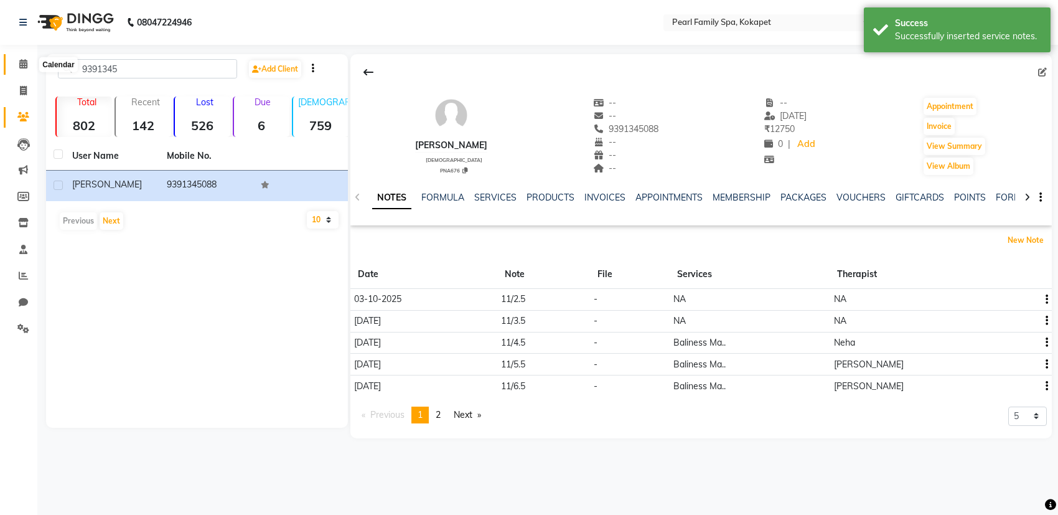 This screenshot has height=515, width=1058. Describe the element at coordinates (467, 415) in the screenshot. I see `a: Next` at that location.